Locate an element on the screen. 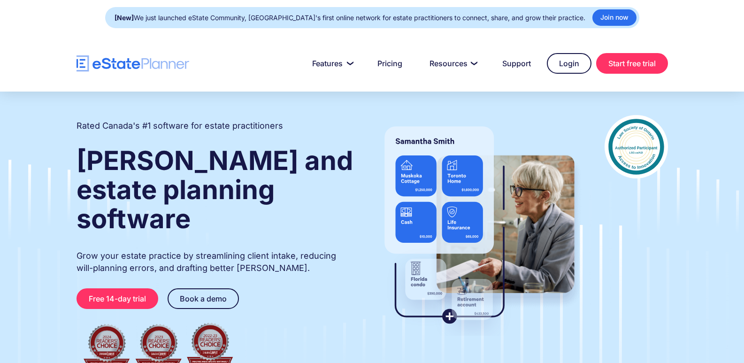 The height and width of the screenshot is (363, 744). a: Book a demo is located at coordinates (203, 298).